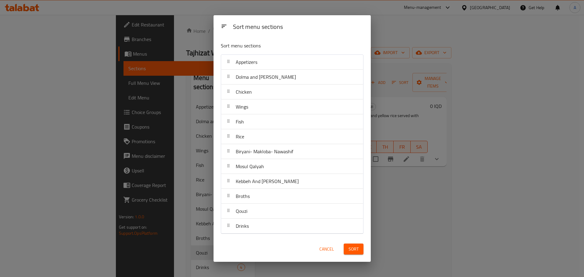  What do you see at coordinates (292, 62) in the screenshot?
I see `div: Appetizers` at bounding box center [292, 62].